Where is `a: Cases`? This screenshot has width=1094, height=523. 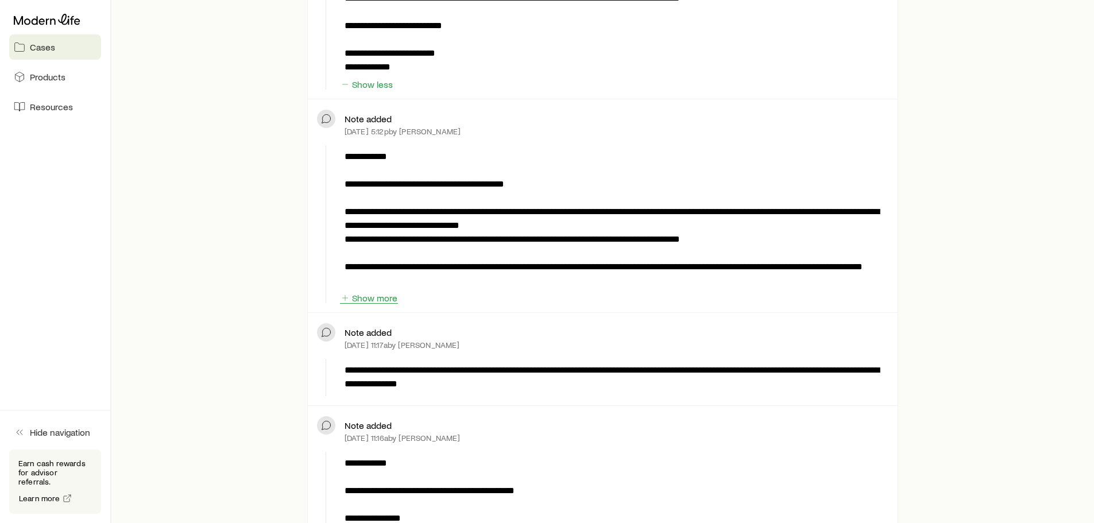
a: Cases is located at coordinates (55, 47).